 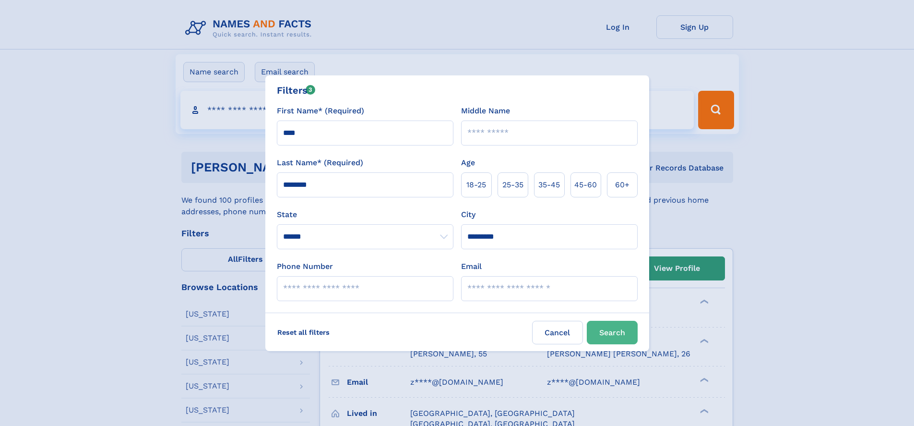 What do you see at coordinates (365, 215) in the screenshot?
I see `label: State` at bounding box center [365, 215].